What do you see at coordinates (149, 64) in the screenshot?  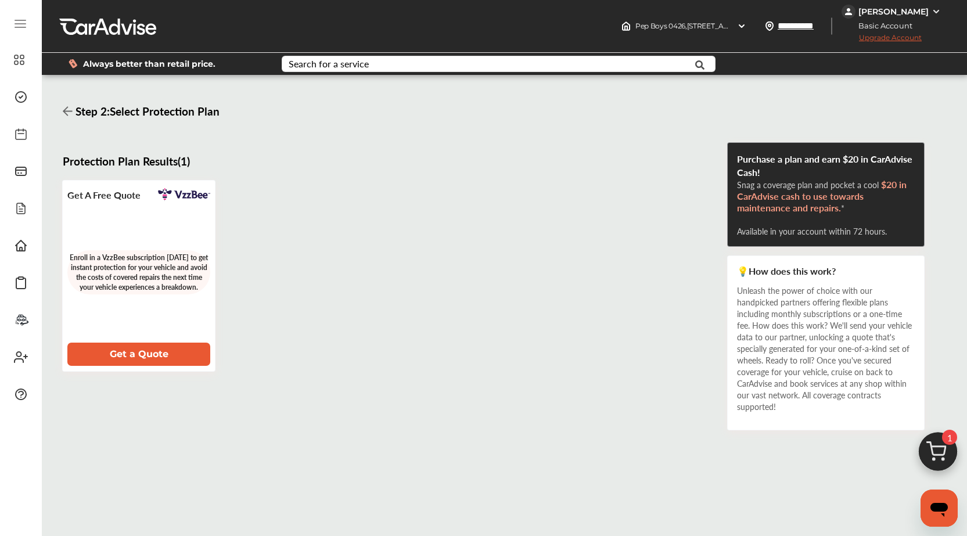 I see `span: Always better than retail price.` at bounding box center [149, 64].